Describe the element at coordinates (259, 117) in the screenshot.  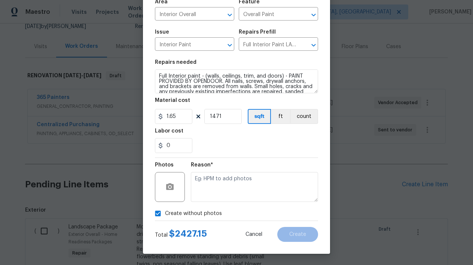
I see `button: sqft` at that location.